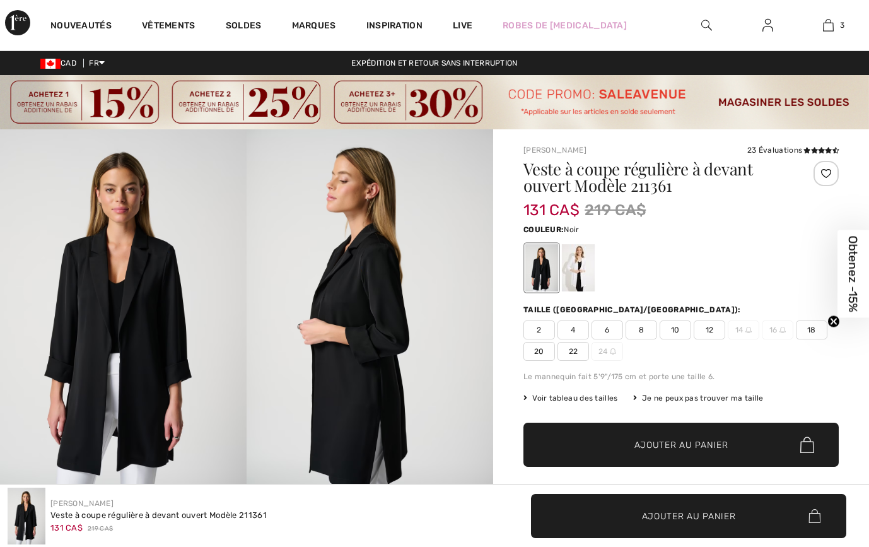 The height and width of the screenshot is (547, 869). What do you see at coordinates (842, 25) in the screenshot?
I see `span: 3` at bounding box center [842, 25].